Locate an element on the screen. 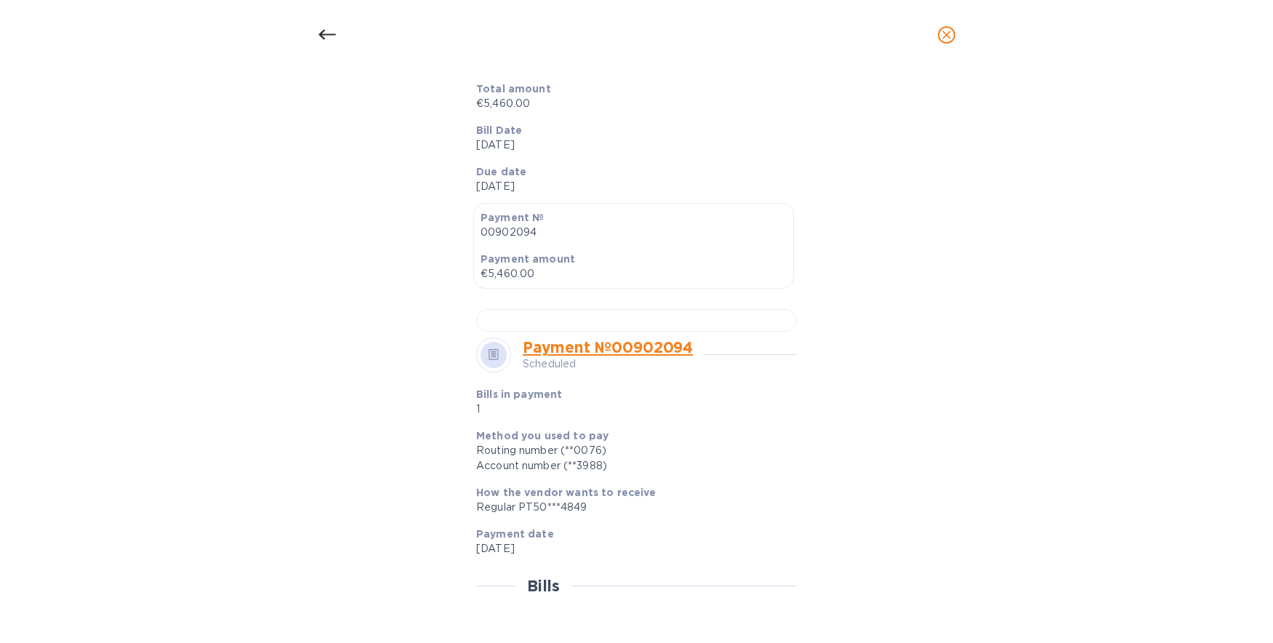 Image resolution: width=1273 pixels, height=643 pixels. b: Payment № is located at coordinates (512, 217).